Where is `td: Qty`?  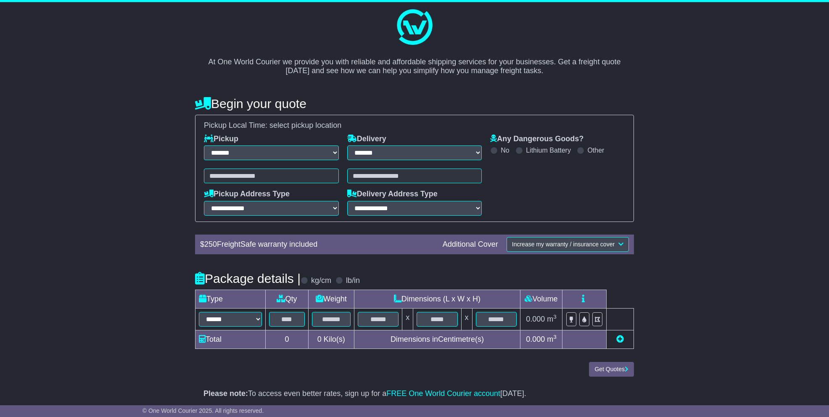
td: Qty is located at coordinates (287, 299).